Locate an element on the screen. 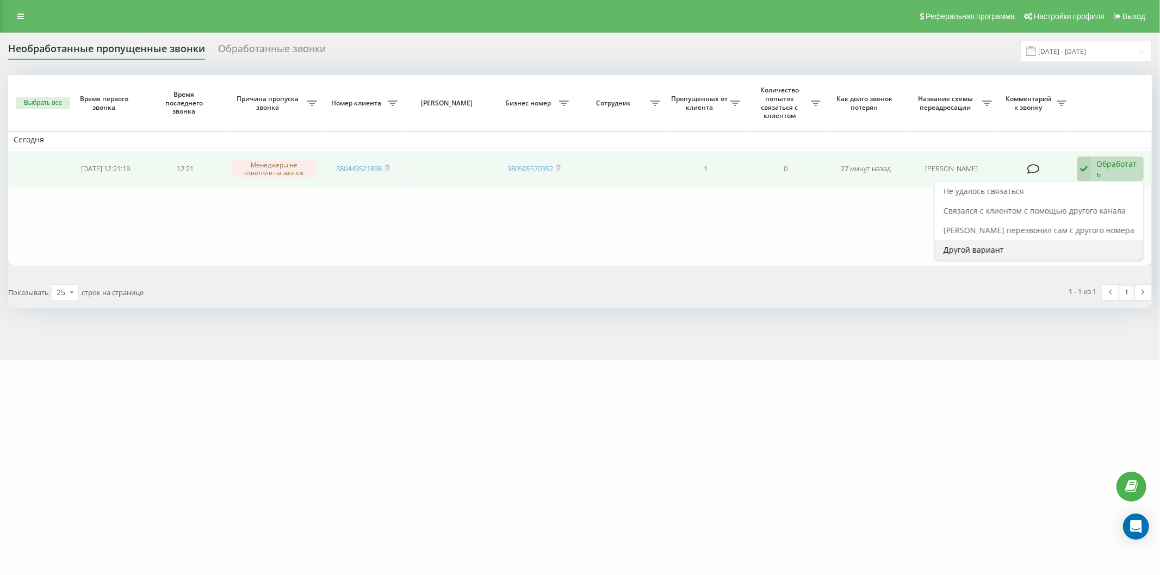 This screenshot has width=1160, height=575. span: Не удалось связаться is located at coordinates (984, 191).